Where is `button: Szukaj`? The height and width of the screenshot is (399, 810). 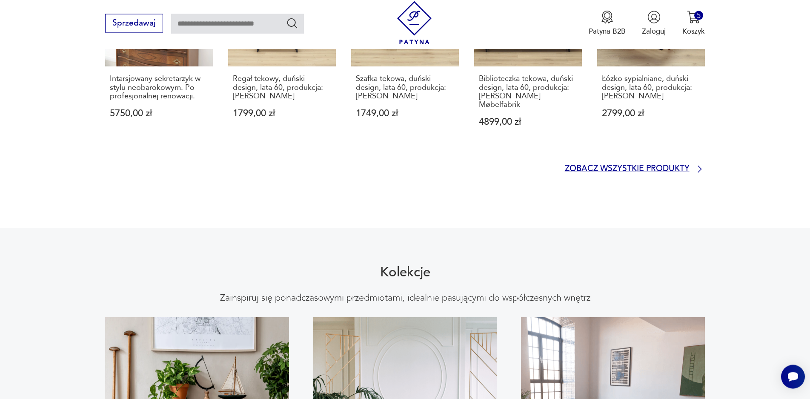 button: Szukaj is located at coordinates (292, 23).